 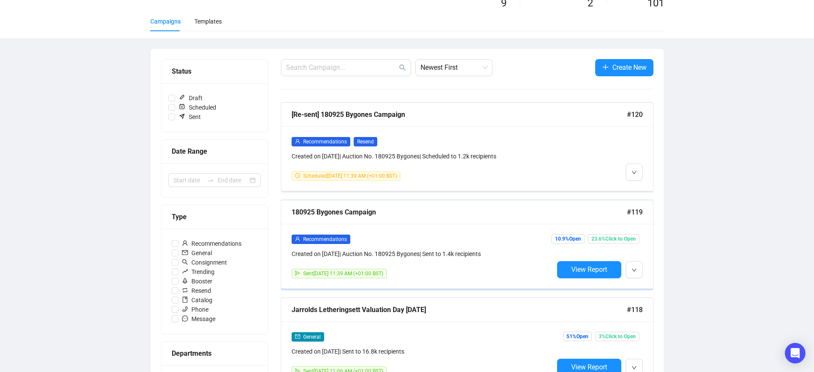 I want to click on span: rise, so click(x=185, y=271).